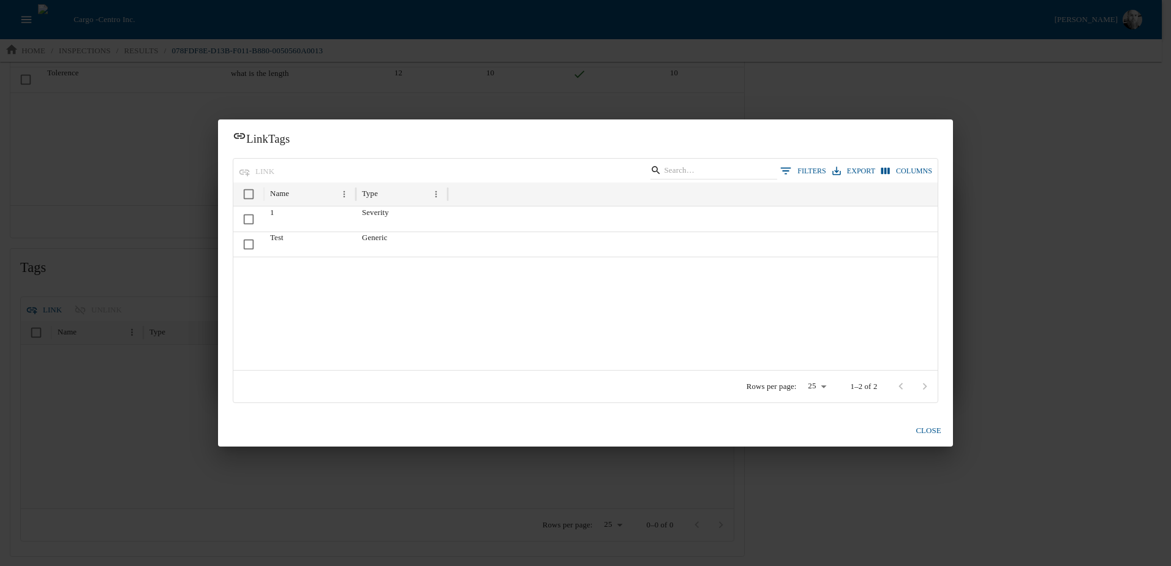 The image size is (1171, 566). What do you see at coordinates (772, 386) in the screenshot?
I see `p: Rows per page:` at bounding box center [772, 386].